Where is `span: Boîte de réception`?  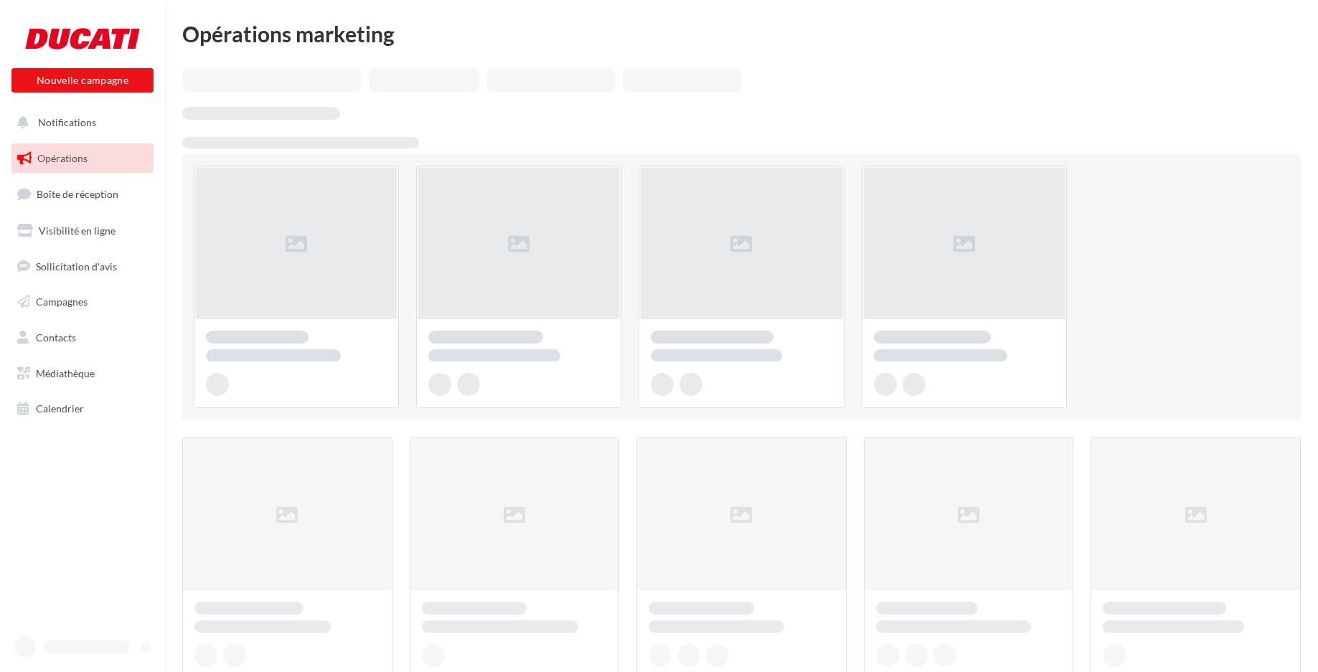 span: Boîte de réception is located at coordinates (77, 194).